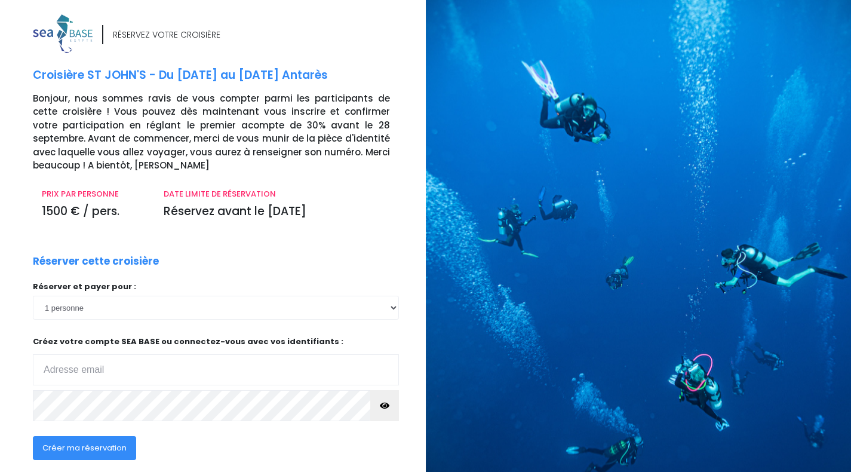  I want to click on div: RÉSERVEZ VOTRE CROISIÈRE, so click(167, 35).